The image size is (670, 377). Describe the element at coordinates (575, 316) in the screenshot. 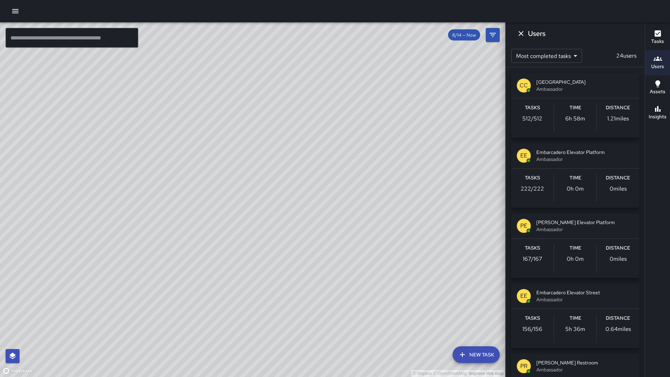

I see `button: EEEmbarcadero Elevator StreetAmbassadorTasks156/156Time5h 36mDistance0.64miles` at that location.